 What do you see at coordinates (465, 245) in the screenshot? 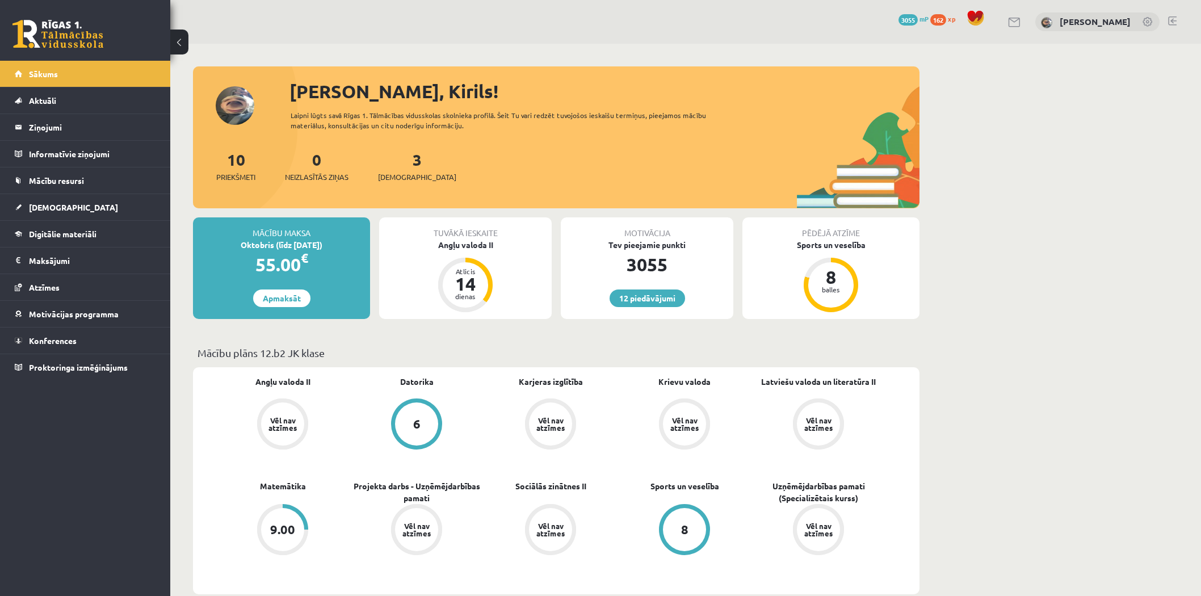
I see `div: Angļu valoda II` at bounding box center [465, 245].